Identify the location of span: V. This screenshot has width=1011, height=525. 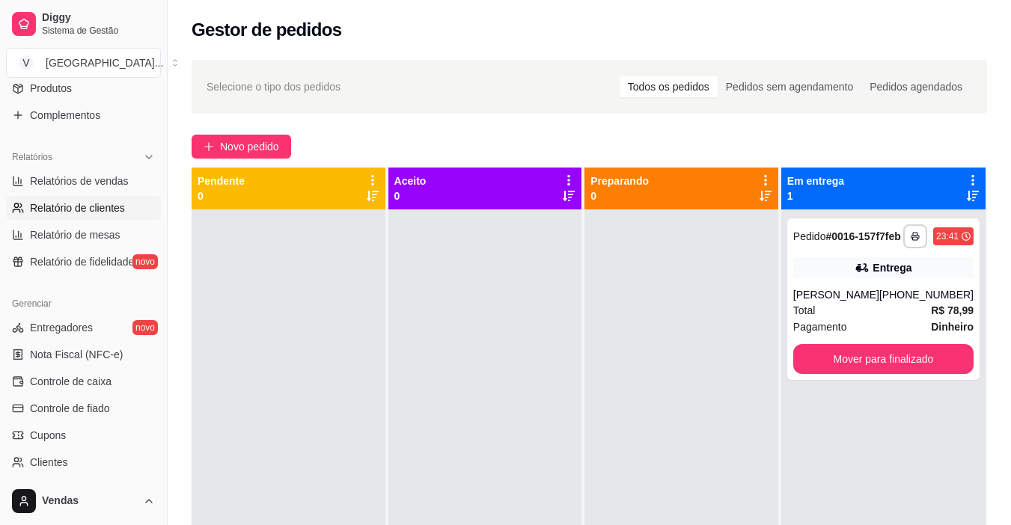
(26, 63).